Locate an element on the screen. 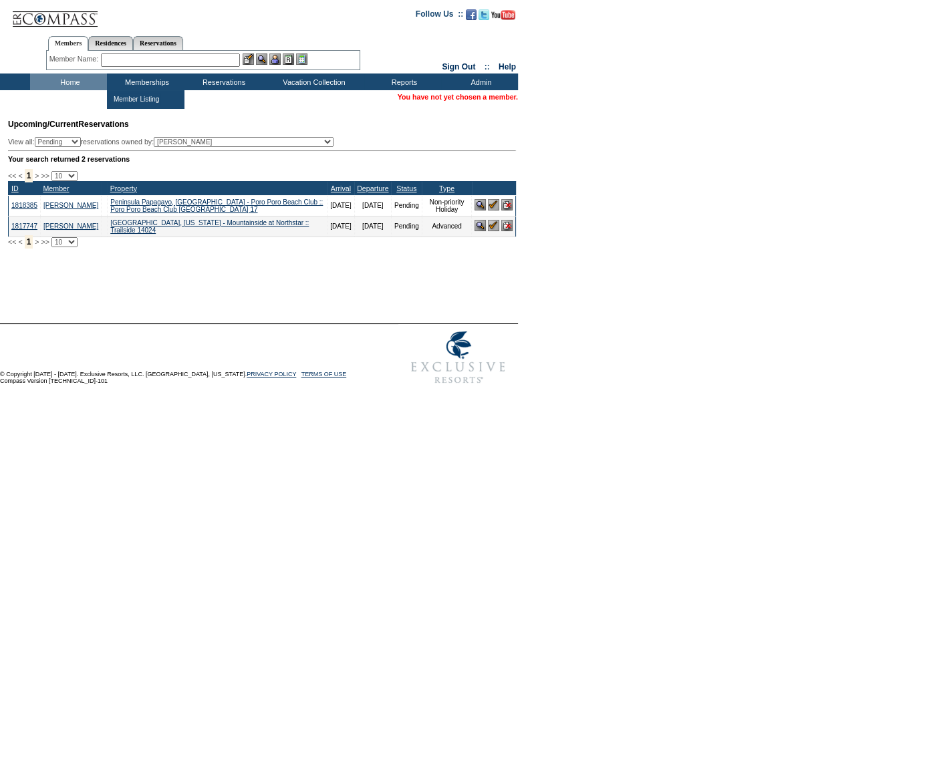  a: Status is located at coordinates (406, 188).